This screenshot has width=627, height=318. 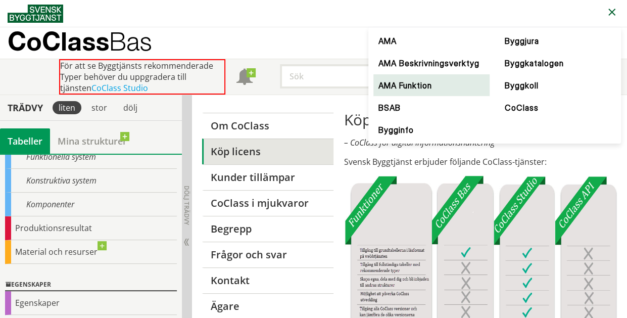 What do you see at coordinates (91, 252) in the screenshot?
I see `div: Material och resurser` at bounding box center [91, 252].